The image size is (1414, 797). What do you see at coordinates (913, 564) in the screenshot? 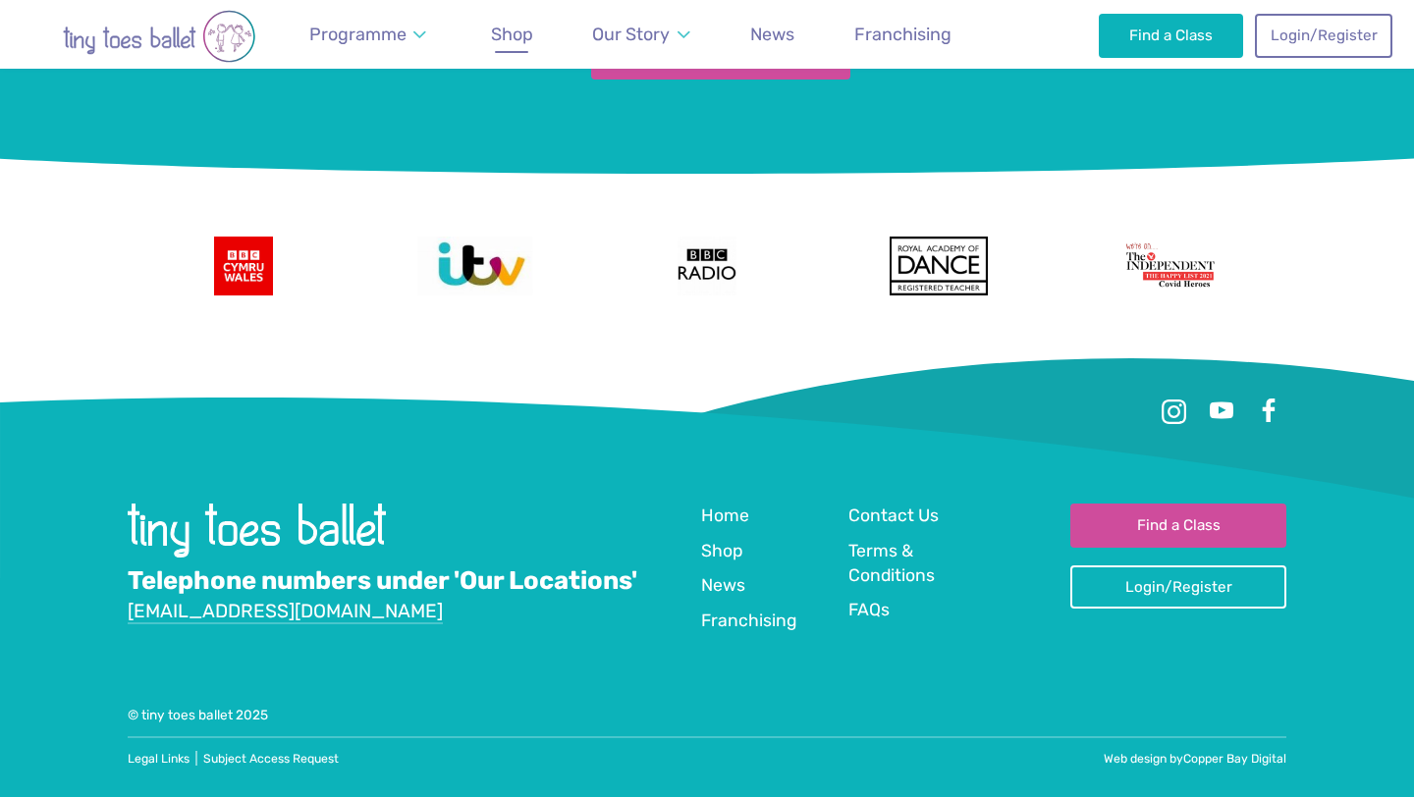
I see `a: Terms & Conditions` at bounding box center [913, 564].